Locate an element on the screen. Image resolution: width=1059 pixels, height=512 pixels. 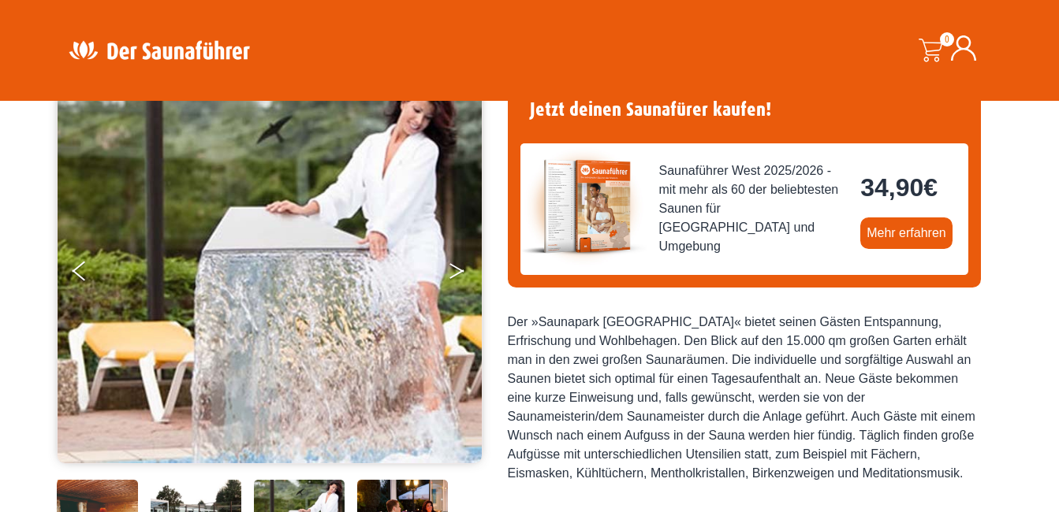
span: 0 is located at coordinates (947, 39).